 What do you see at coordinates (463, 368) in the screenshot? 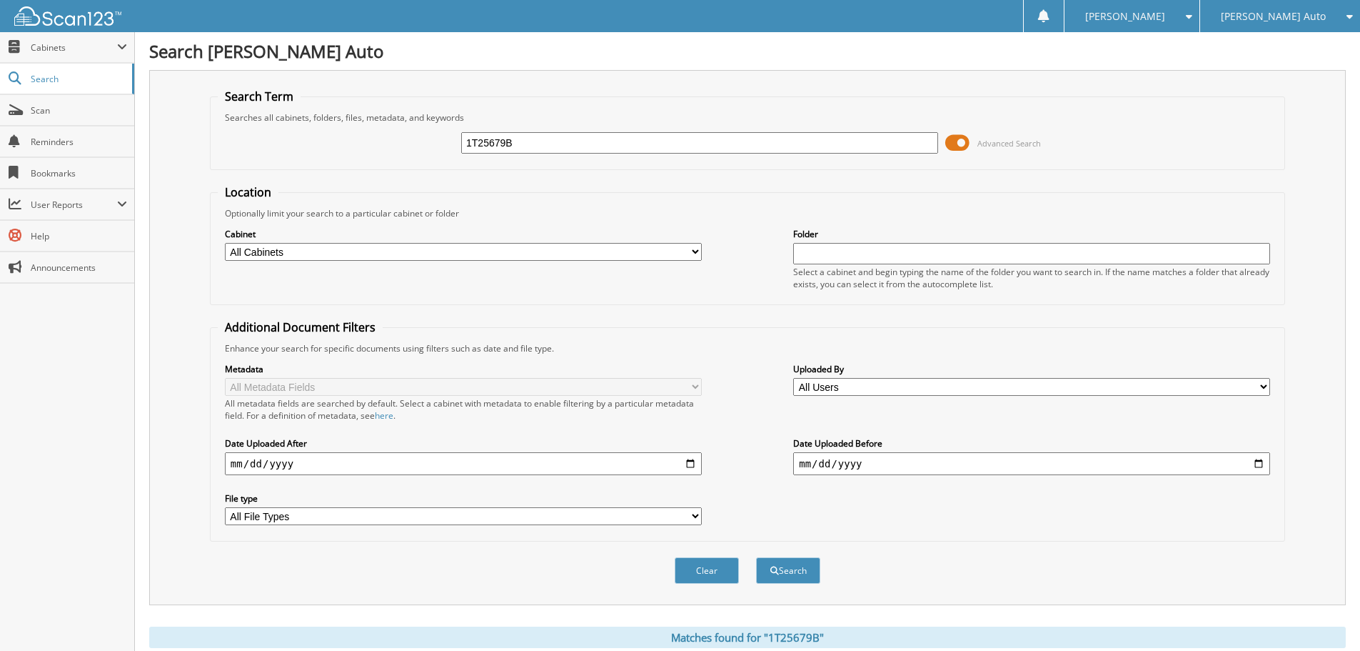
I see `label: Metadata` at bounding box center [463, 368].